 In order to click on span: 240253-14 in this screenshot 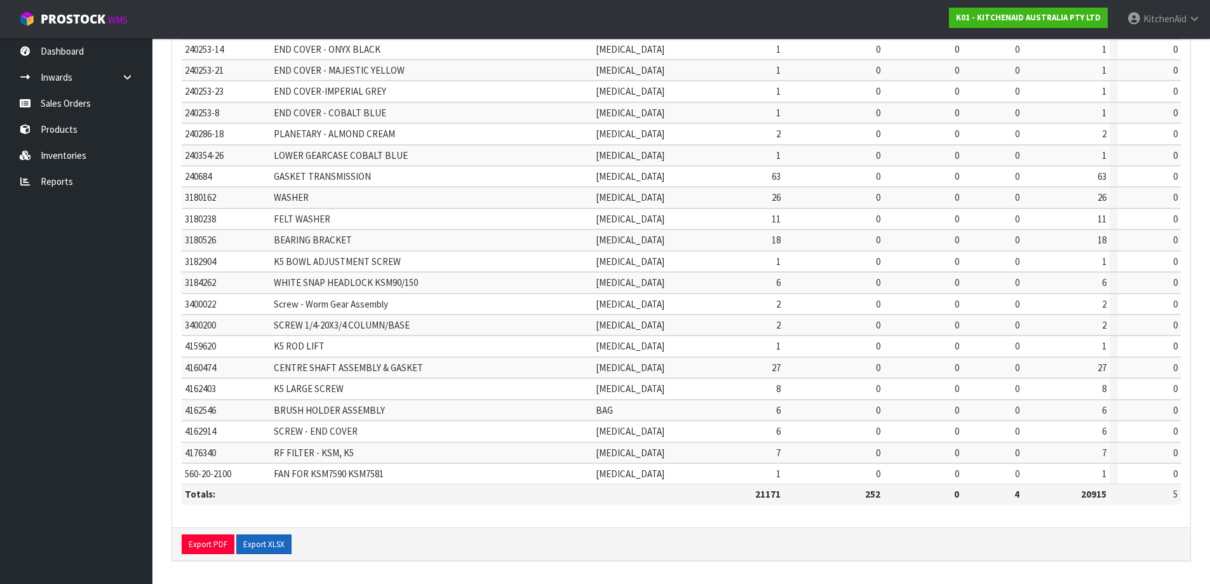, I will do `click(204, 49)`.